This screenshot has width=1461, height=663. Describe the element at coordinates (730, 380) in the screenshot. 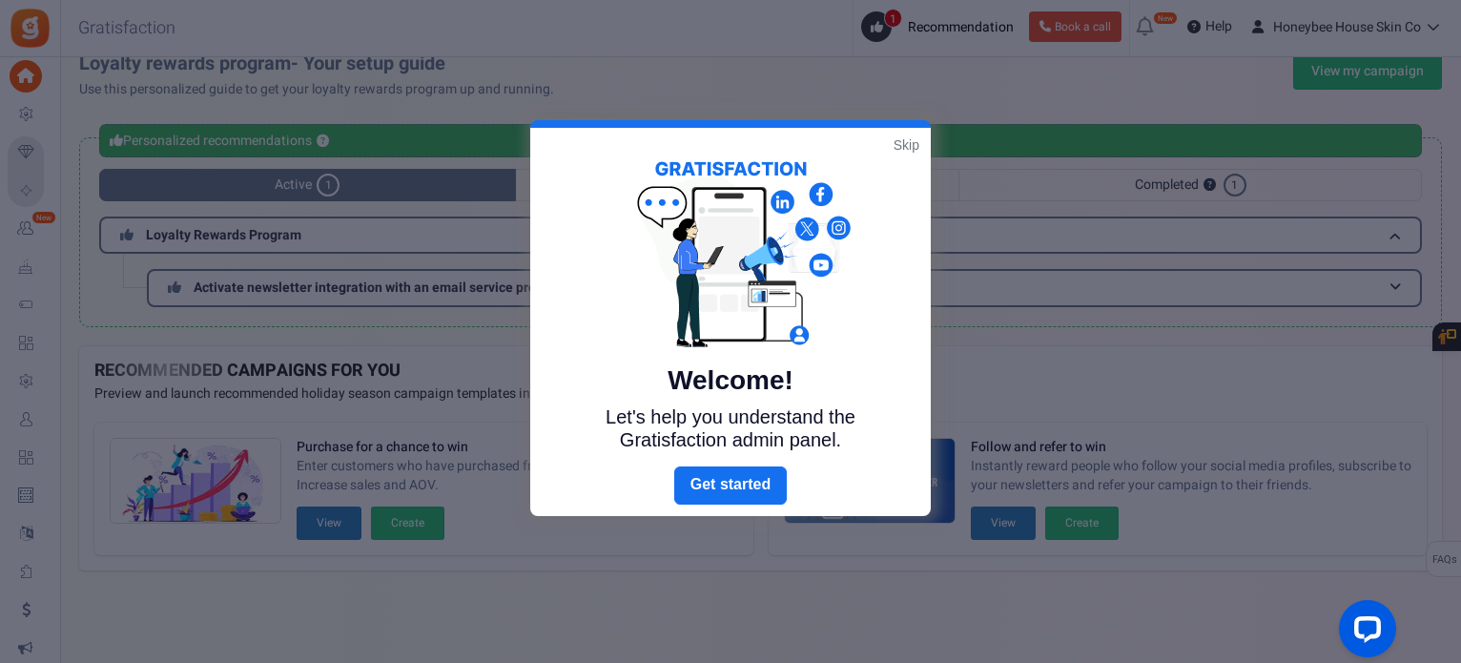

I see `h5: Welcome!` at that location.